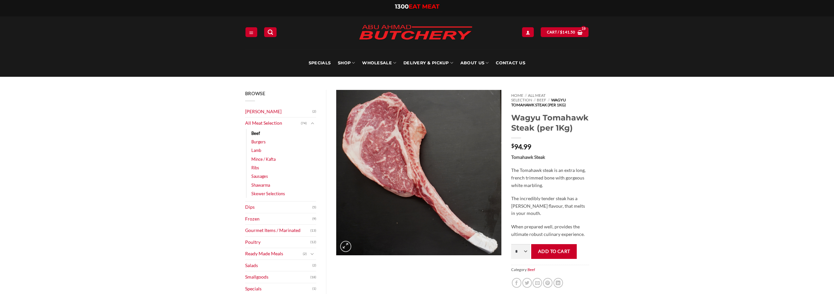 Image resolution: width=834 pixels, height=294 pixels. What do you see at coordinates (278, 242) in the screenshot?
I see `a: Poultry` at bounding box center [278, 242].